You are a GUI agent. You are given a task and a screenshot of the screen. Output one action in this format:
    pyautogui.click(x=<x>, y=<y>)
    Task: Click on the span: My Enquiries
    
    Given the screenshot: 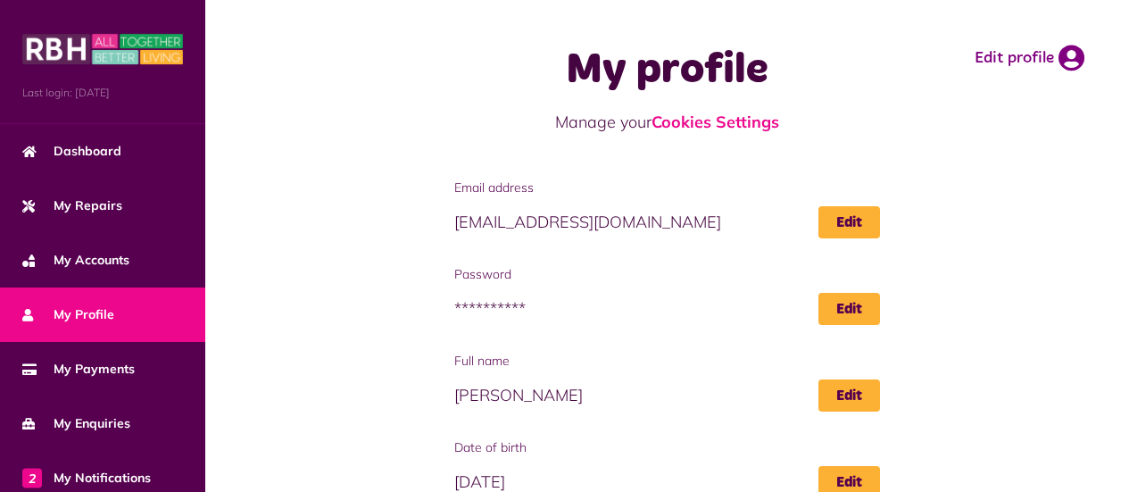 What is the action you would take?
    pyautogui.click(x=76, y=423)
    